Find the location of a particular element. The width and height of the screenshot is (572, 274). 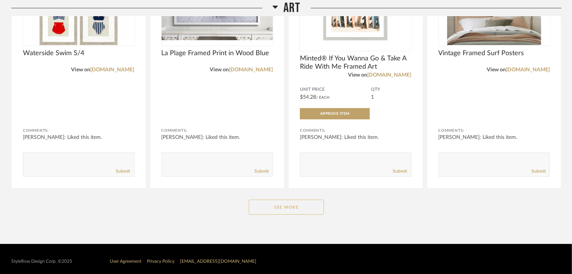

button: Approve Item is located at coordinates (335, 114).